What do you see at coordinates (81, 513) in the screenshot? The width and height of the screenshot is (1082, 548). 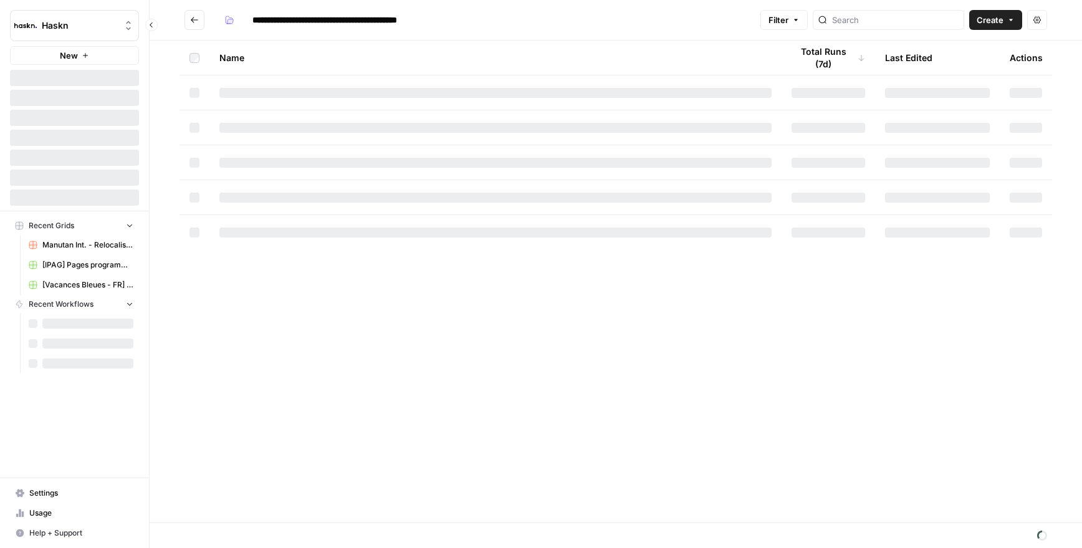 I see `span: Usage` at bounding box center [81, 513].